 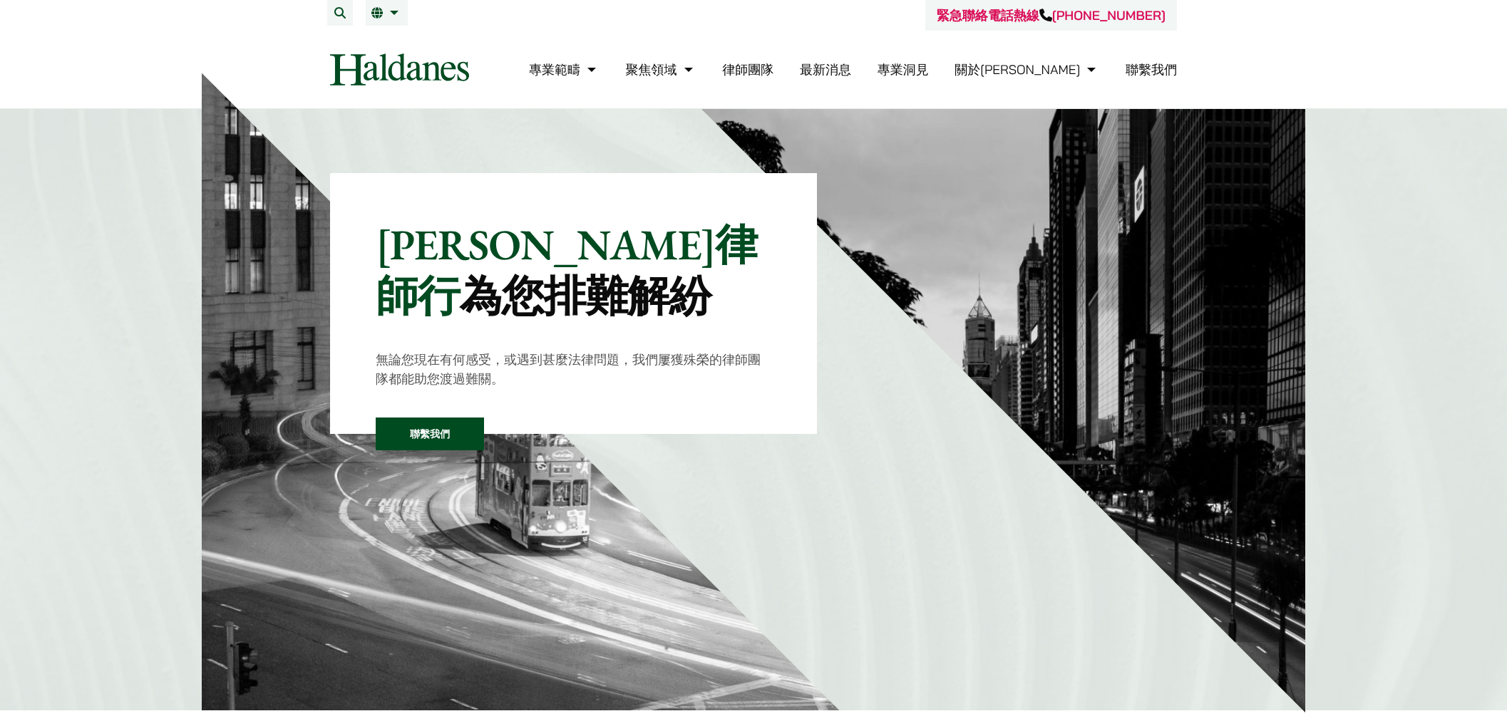 I want to click on p: 無論您現在有何感受，或遇到甚麼法律問題，我們屢獲殊榮的律師團隊都能助您渡過難關。, so click(x=573, y=369).